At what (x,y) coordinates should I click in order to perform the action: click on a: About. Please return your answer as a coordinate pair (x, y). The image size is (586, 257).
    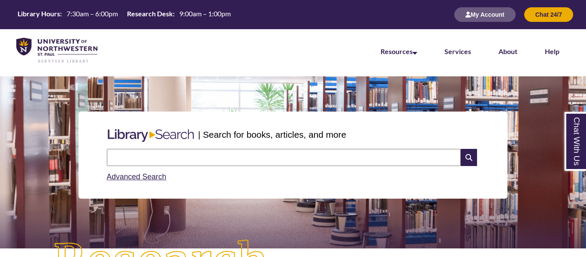
    Looking at the image, I should click on (508, 51).